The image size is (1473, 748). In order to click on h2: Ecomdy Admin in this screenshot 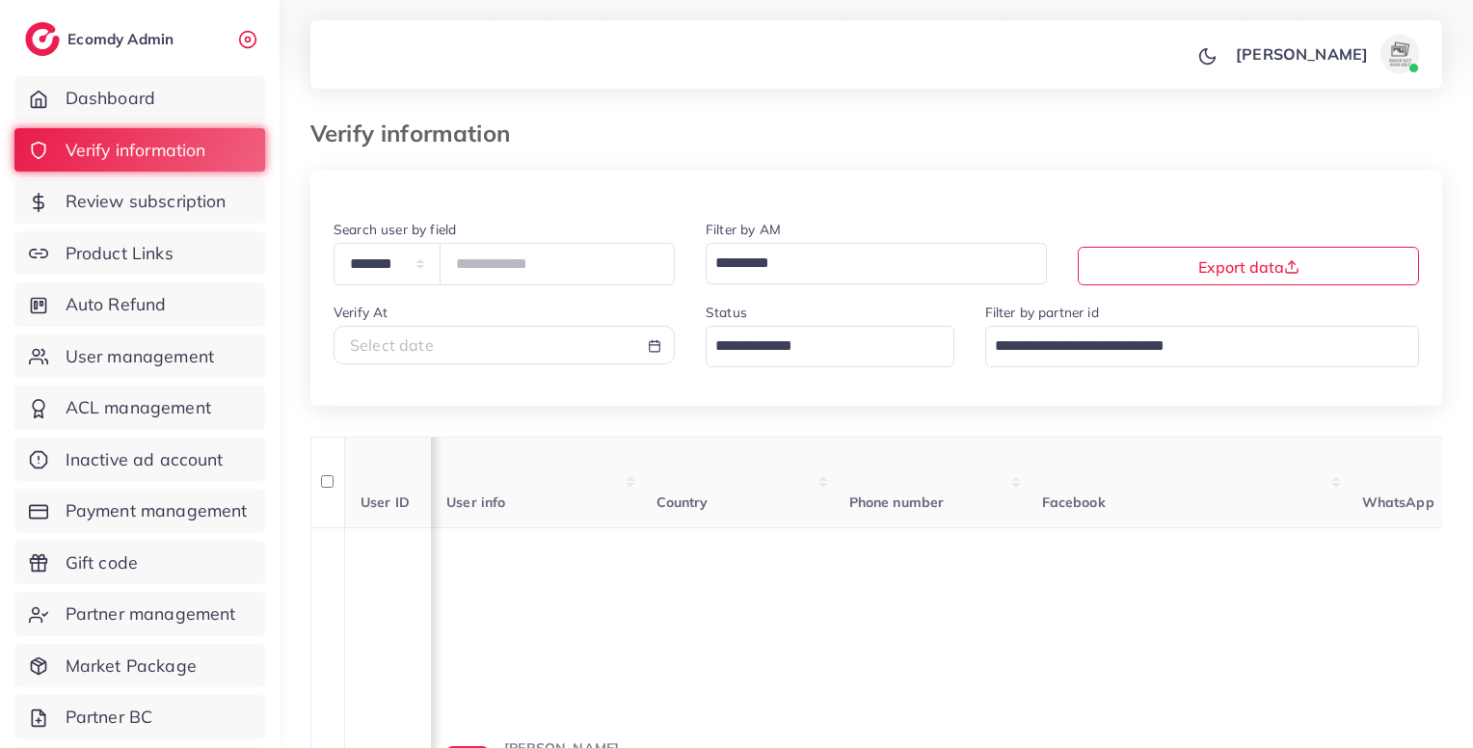, I will do `click(122, 39)`.